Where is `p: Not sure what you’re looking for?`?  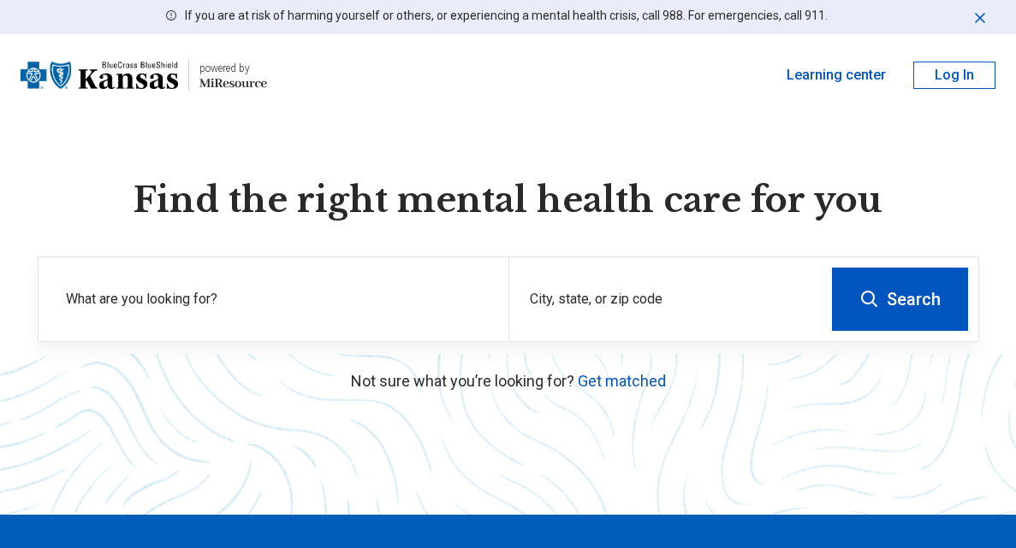
p: Not sure what you’re looking for? is located at coordinates (508, 381).